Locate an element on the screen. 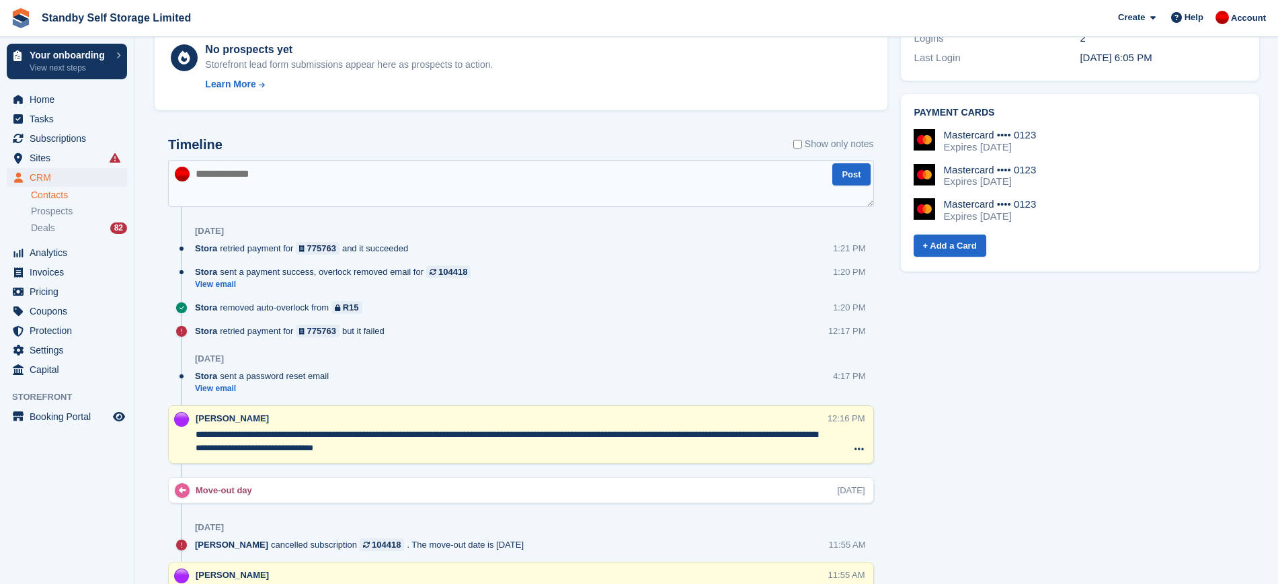 This screenshot has height=584, width=1278. span: Prospects is located at coordinates (52, 211).